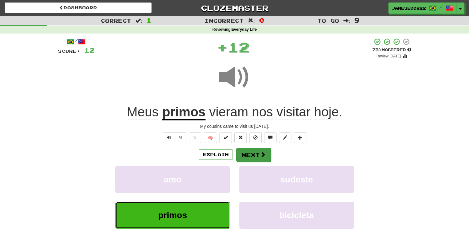 This screenshot has width=469, height=229. Describe the element at coordinates (226, 138) in the screenshot. I see `button: Set this sentence to 100% Mastered (alt+m)` at that location.